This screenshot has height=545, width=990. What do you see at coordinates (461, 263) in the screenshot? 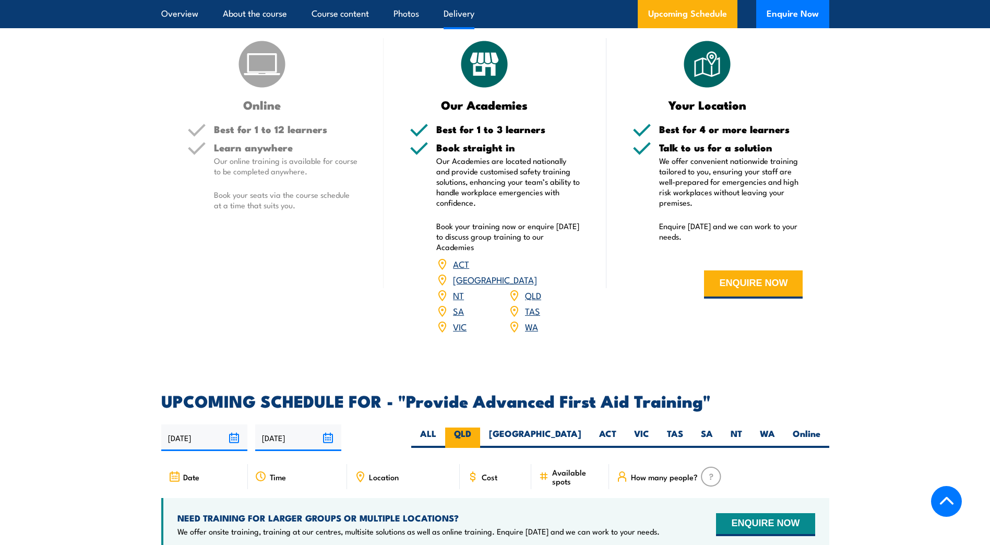
I see `a: ACT` at bounding box center [461, 263].